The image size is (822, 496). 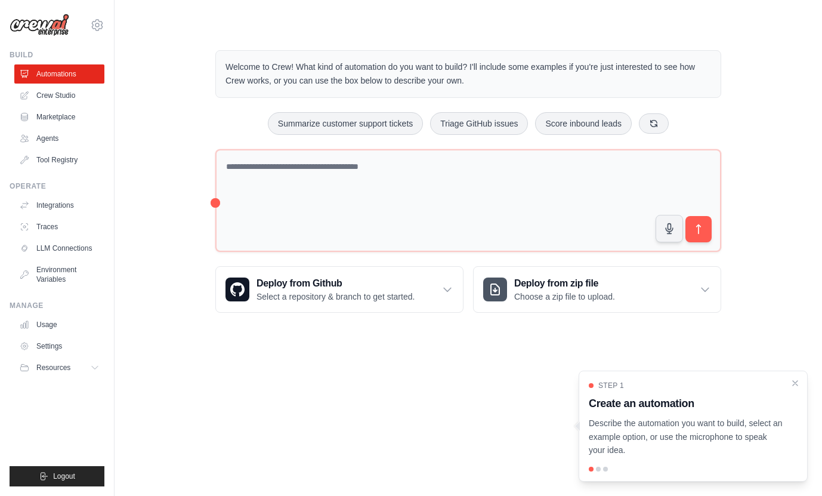 I want to click on span: Logout, so click(x=64, y=476).